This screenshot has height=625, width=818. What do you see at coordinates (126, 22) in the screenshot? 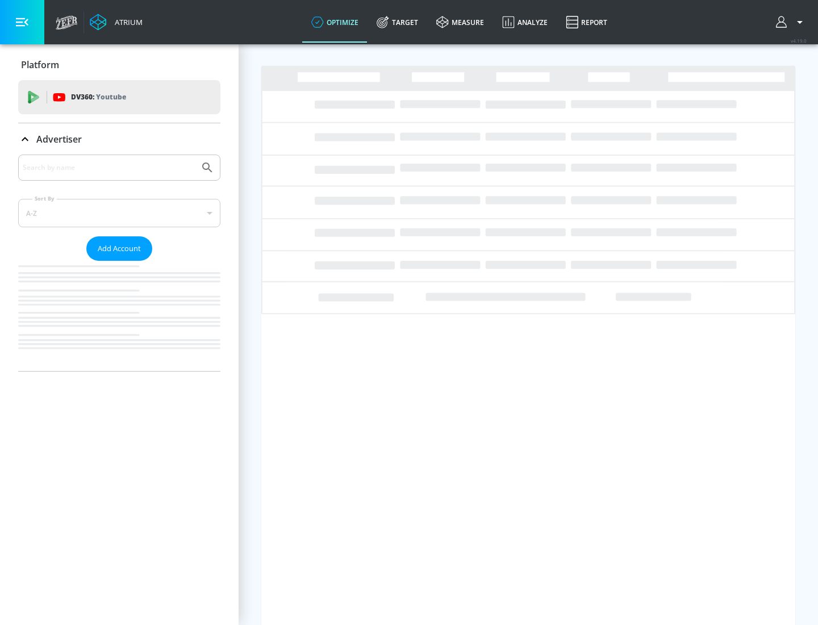
I see `div: Atrium` at bounding box center [126, 22].